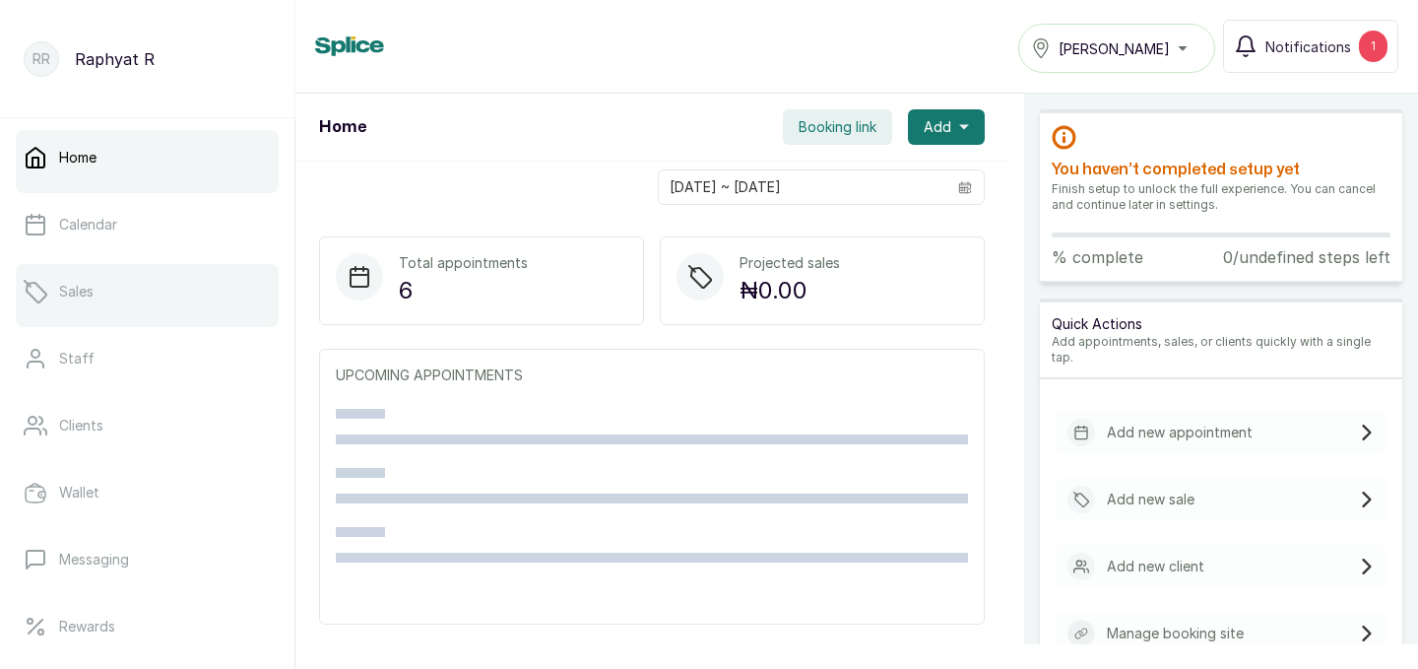 The width and height of the screenshot is (1418, 669). Describe the element at coordinates (790, 291) in the screenshot. I see `p: ₦0.00` at that location.